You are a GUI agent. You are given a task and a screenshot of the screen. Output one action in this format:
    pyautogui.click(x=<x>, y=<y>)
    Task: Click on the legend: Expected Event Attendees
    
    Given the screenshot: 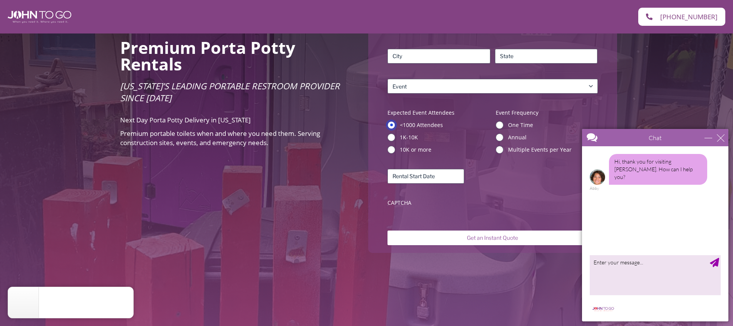 What is the action you would take?
    pyautogui.click(x=421, y=113)
    